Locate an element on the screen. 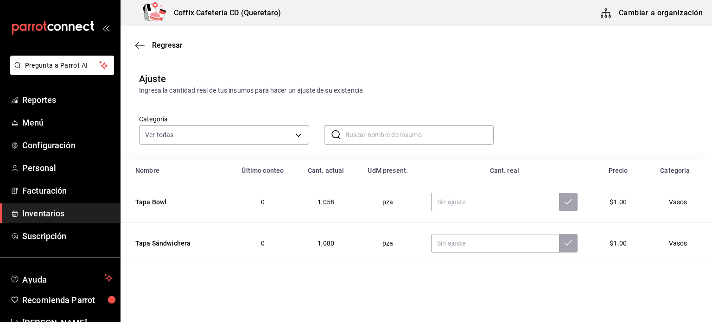 Image resolution: width=712 pixels, height=322 pixels. a: Pregunta a Parrot AI is located at coordinates (60, 72).